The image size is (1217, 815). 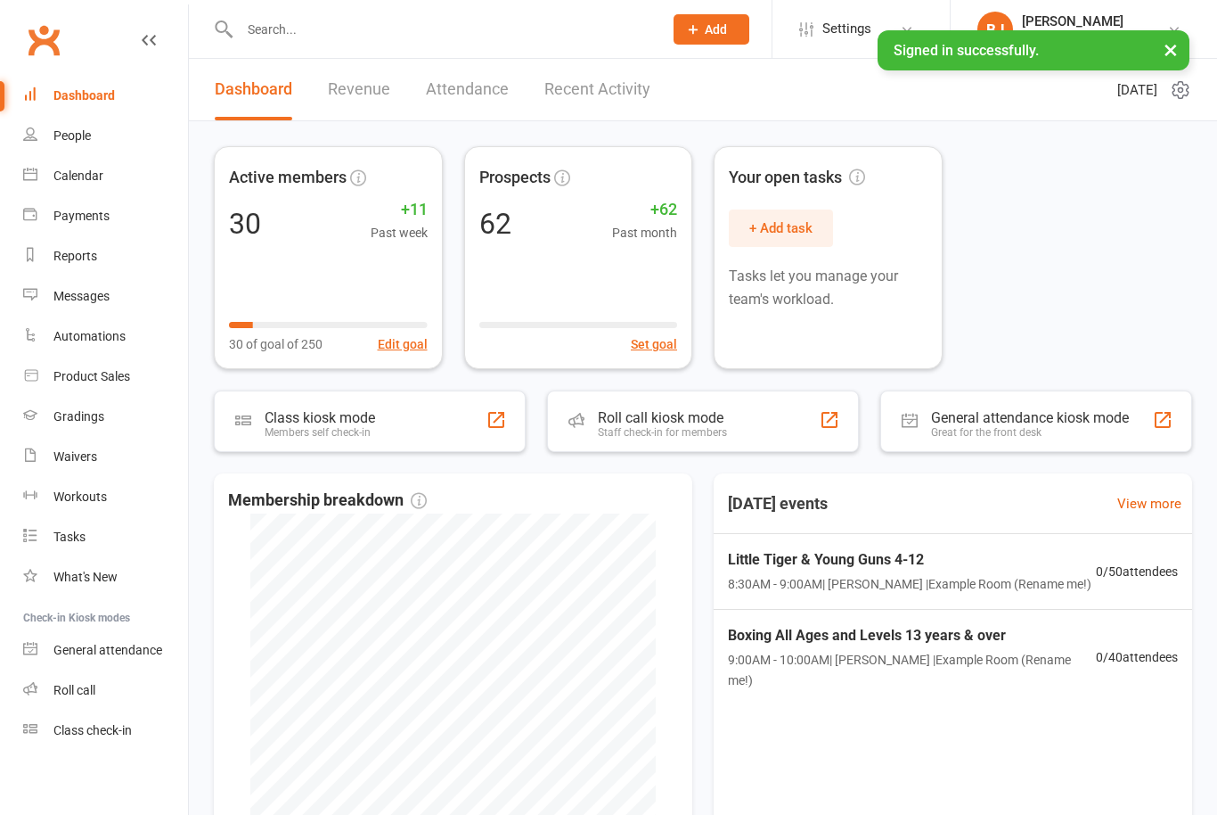 I want to click on button: + Add task, so click(x=781, y=228).